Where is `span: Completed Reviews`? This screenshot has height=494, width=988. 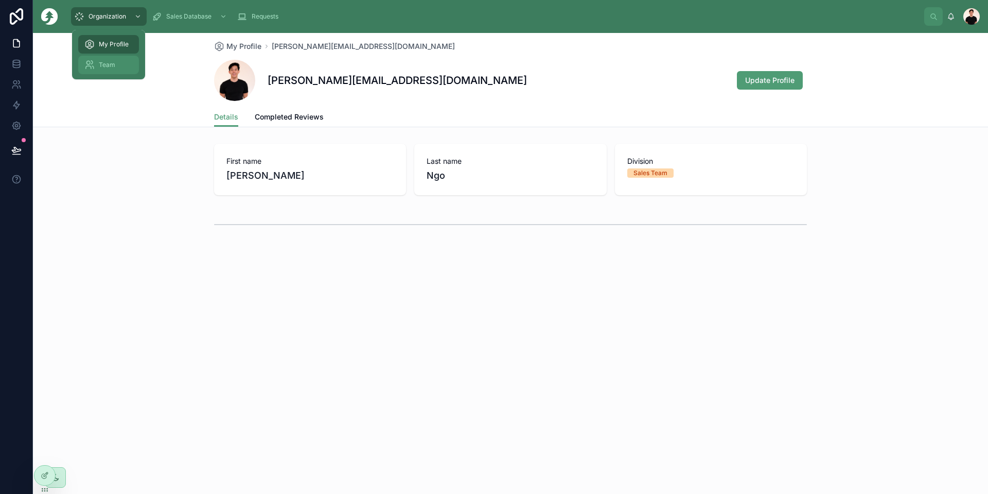 span: Completed Reviews is located at coordinates (289, 117).